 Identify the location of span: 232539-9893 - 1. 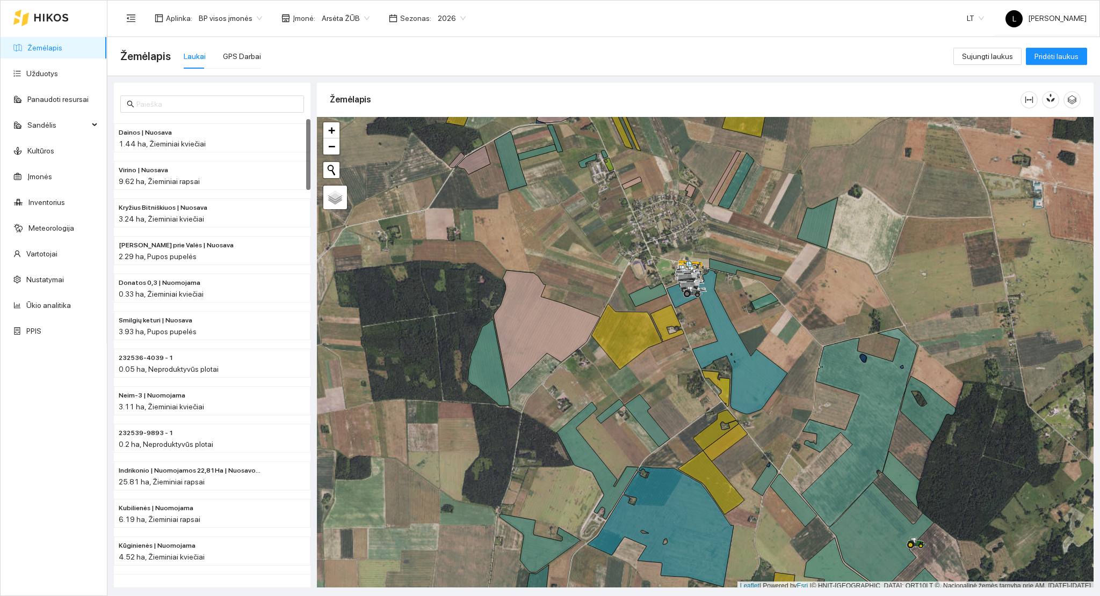
(146, 433).